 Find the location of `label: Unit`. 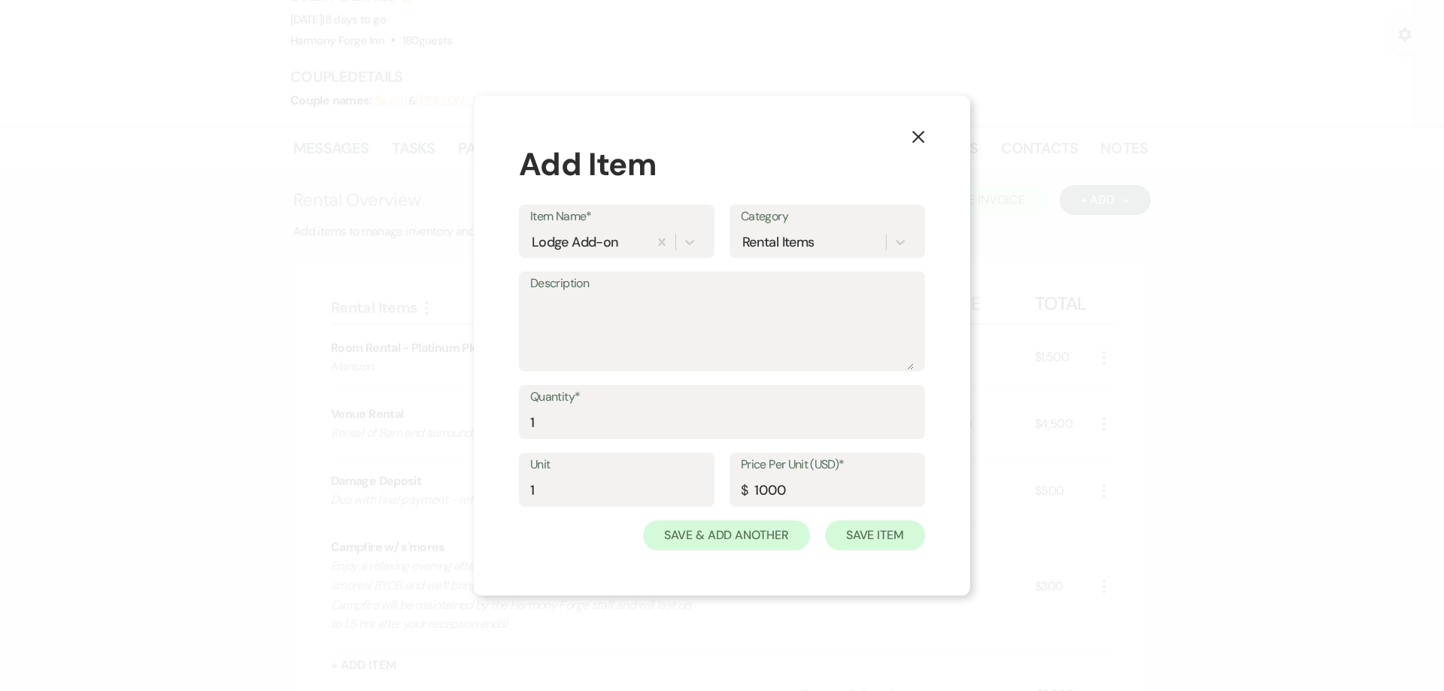

label: Unit is located at coordinates (617, 465).